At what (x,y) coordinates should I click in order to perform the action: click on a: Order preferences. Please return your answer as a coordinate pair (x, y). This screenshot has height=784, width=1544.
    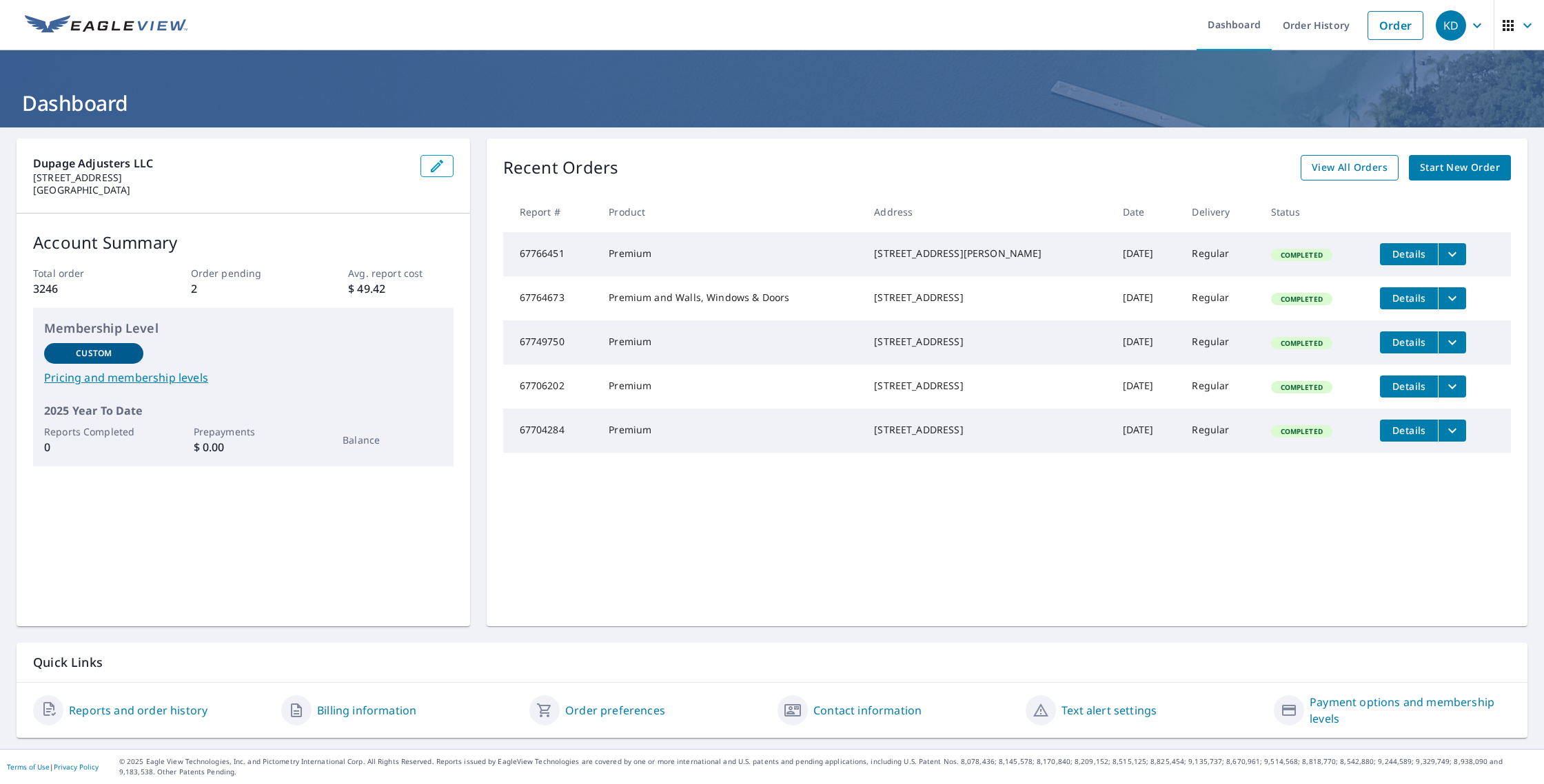
    Looking at the image, I should click on (614, 710).